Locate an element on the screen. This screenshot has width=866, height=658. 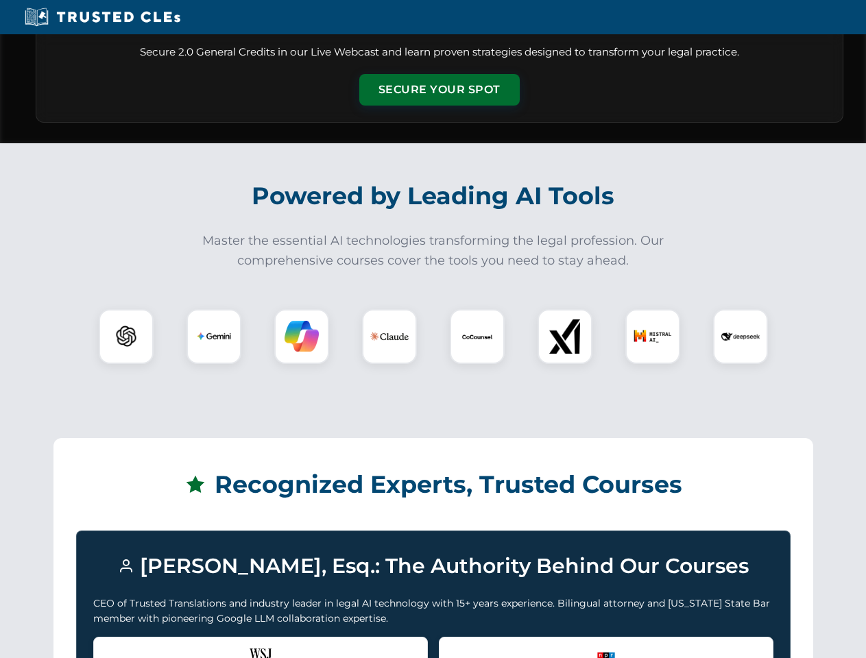
div: Mistral AI is located at coordinates (653, 337).